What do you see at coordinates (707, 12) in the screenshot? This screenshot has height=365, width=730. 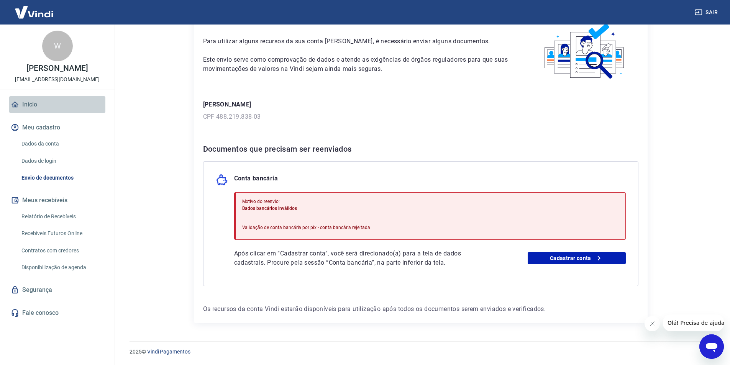 I see `button: Sair` at bounding box center [707, 12].